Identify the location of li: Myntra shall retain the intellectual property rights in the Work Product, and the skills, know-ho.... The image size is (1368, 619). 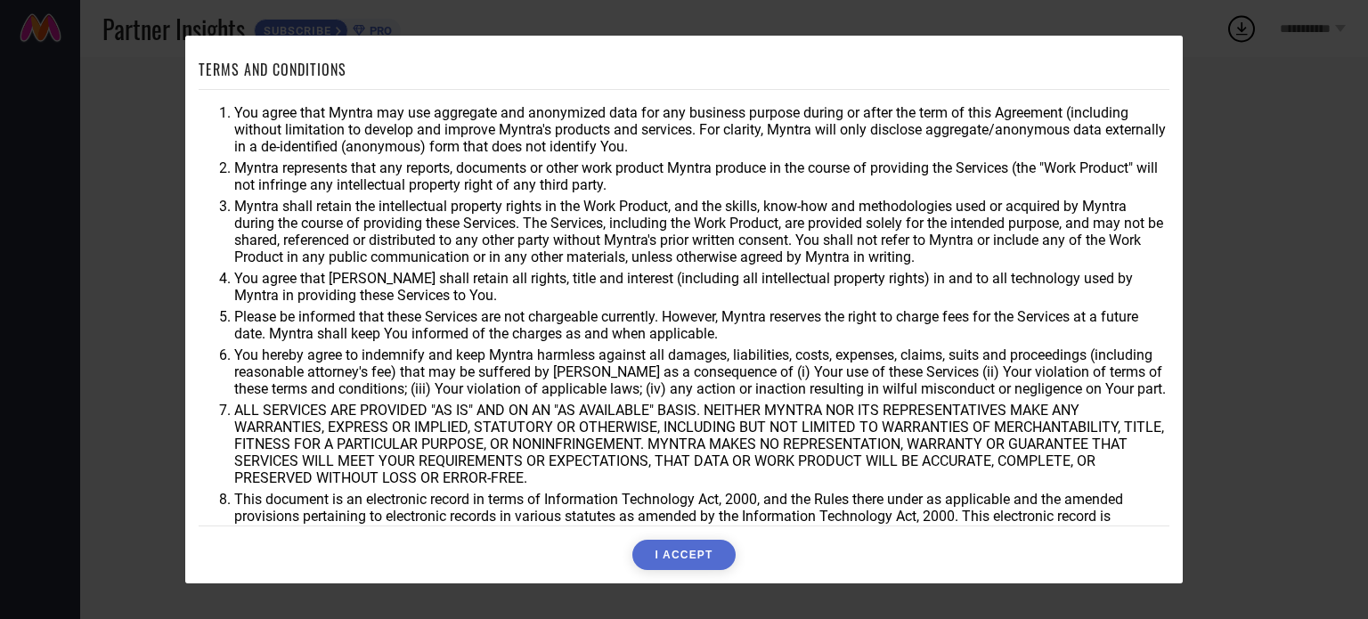
(702, 232).